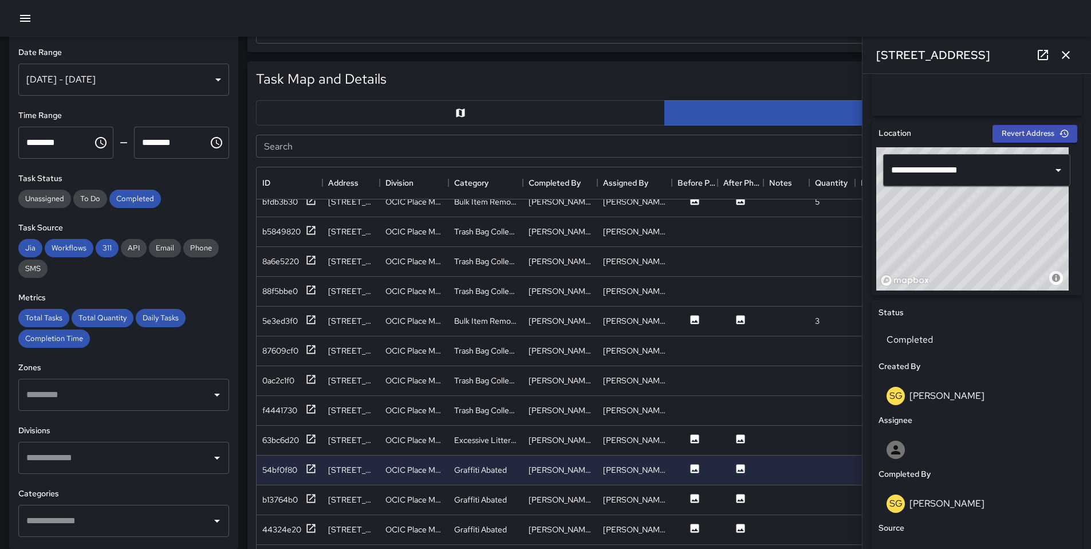 This screenshot has height=549, width=1091. Describe the element at coordinates (351, 410) in the screenshot. I see `div: 807 Harrison Street` at that location.